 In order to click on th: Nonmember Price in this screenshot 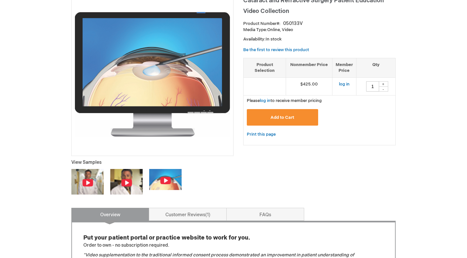, I will do `click(309, 68)`.